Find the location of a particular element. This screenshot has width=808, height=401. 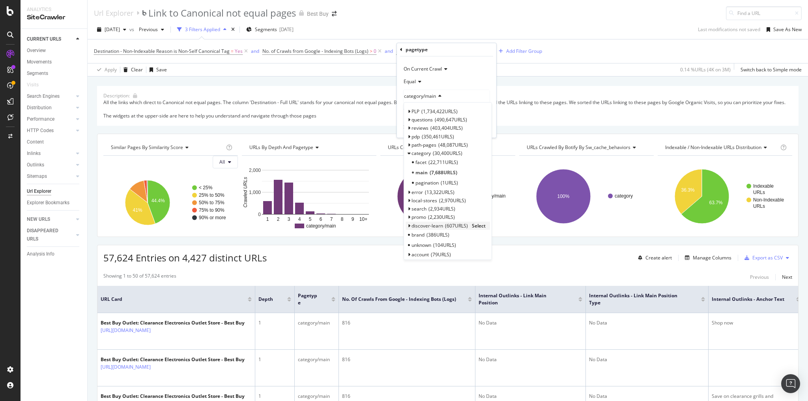

button: Clear is located at coordinates (131, 70).